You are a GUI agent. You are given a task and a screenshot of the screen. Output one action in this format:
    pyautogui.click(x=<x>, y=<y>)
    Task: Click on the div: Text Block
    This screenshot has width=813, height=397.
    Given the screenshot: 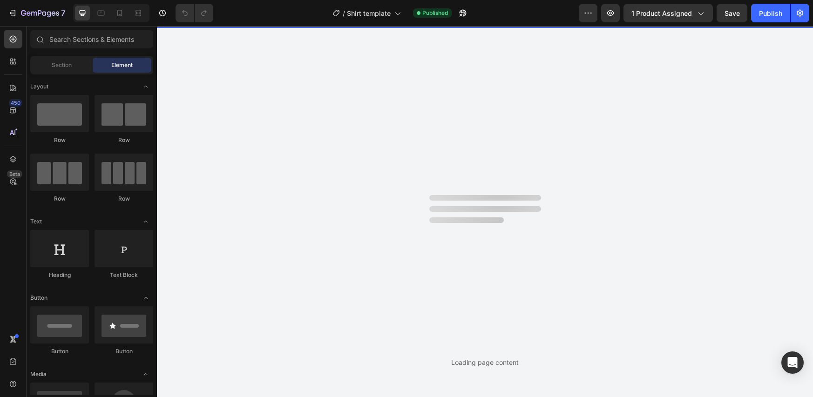 What is the action you would take?
    pyautogui.click(x=124, y=275)
    